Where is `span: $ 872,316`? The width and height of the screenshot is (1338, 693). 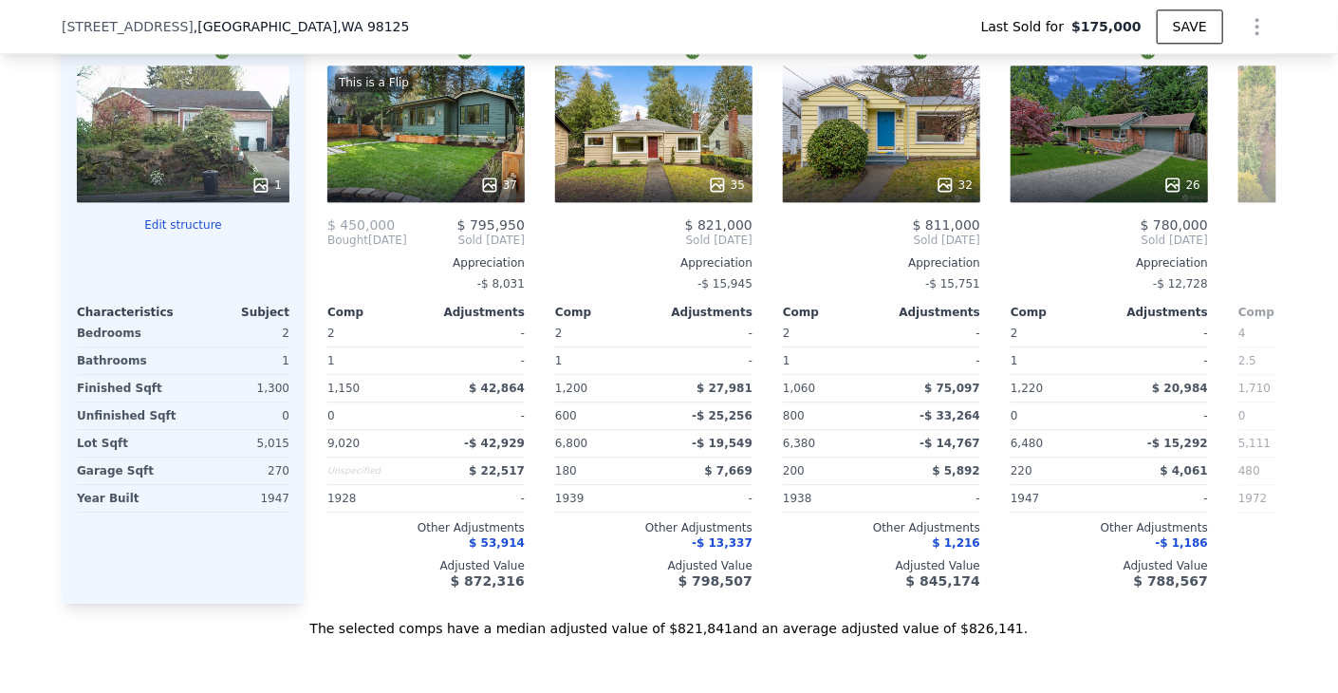
span: $ 872,316 is located at coordinates (488, 581).